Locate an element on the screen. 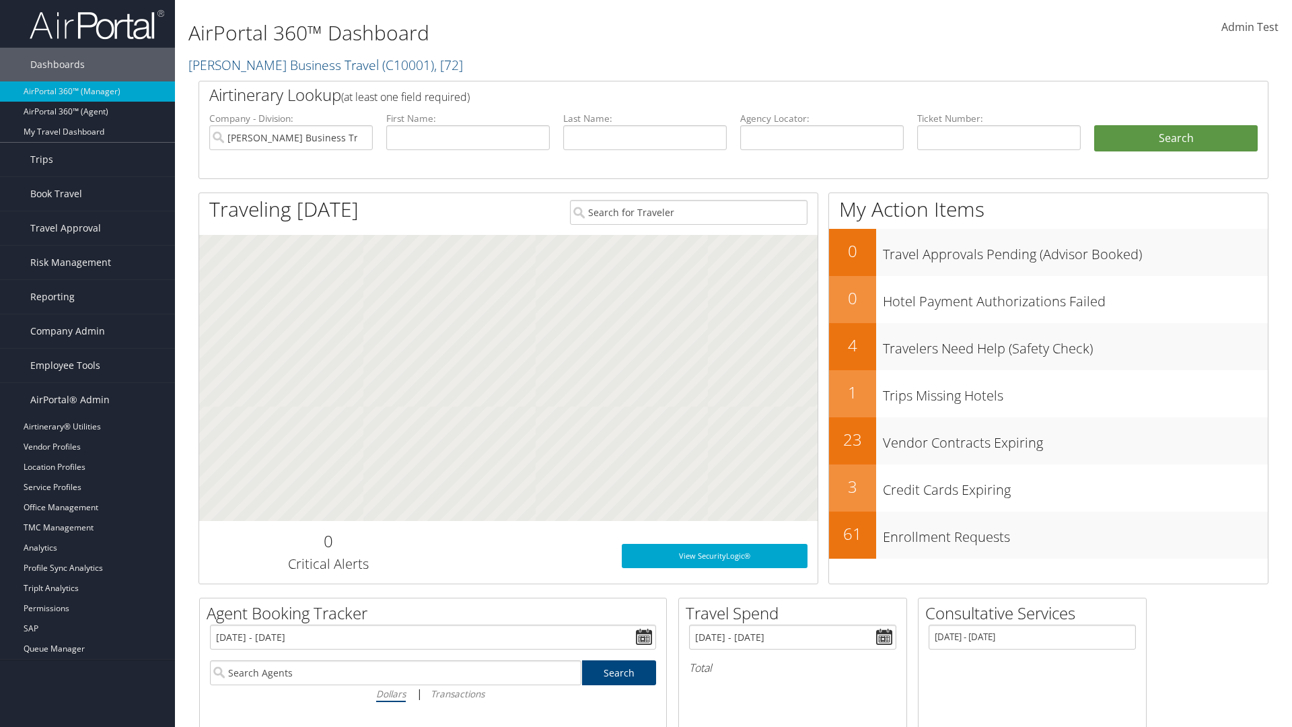 The height and width of the screenshot is (727, 1292). h3: Credit Cards Expiring is located at coordinates (1075, 486).